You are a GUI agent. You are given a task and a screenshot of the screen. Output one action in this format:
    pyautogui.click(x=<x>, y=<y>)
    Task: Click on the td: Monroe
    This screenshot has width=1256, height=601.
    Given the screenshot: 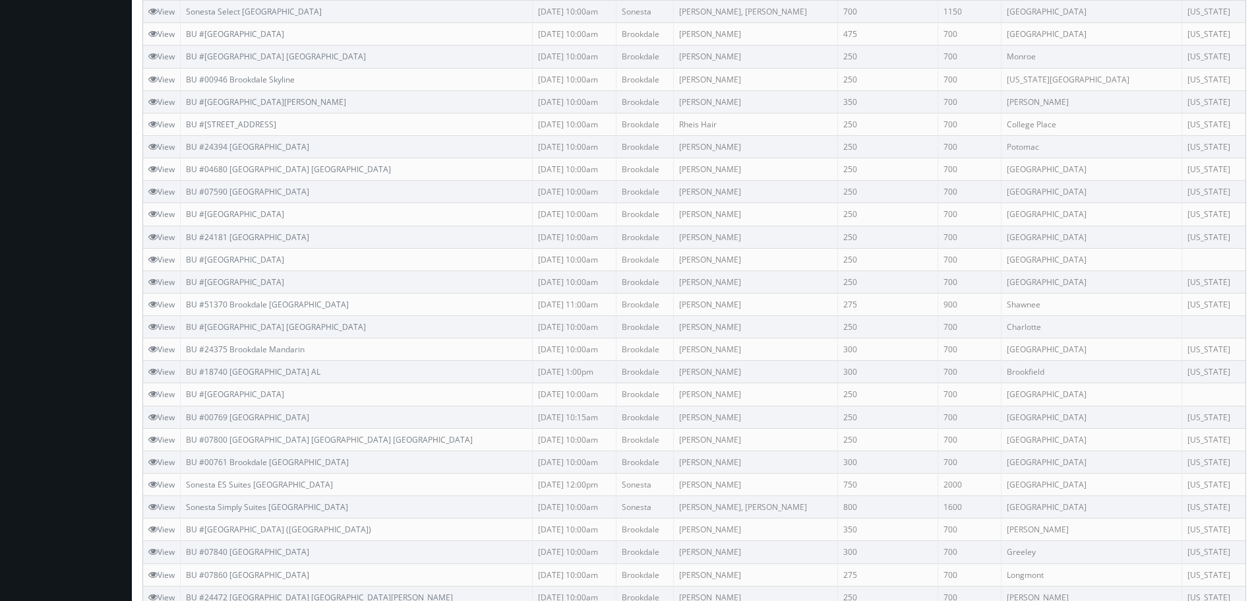 What is the action you would take?
    pyautogui.click(x=1092, y=57)
    